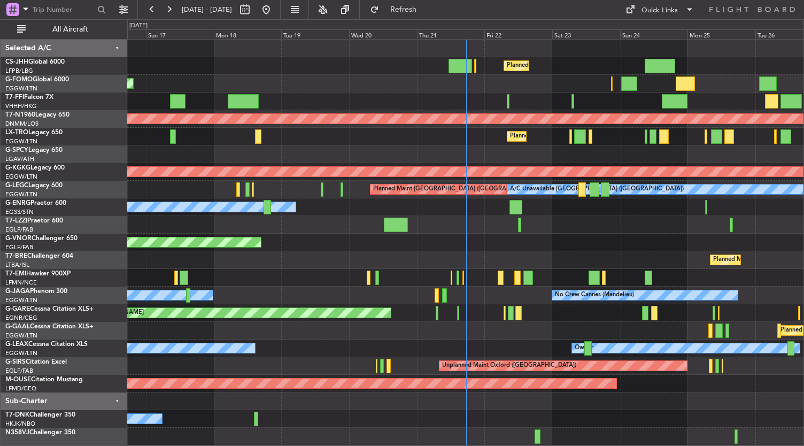 Image resolution: width=804 pixels, height=446 pixels. Describe the element at coordinates (36, 291) in the screenshot. I see `a: G-JAGAPhenom 300` at that location.